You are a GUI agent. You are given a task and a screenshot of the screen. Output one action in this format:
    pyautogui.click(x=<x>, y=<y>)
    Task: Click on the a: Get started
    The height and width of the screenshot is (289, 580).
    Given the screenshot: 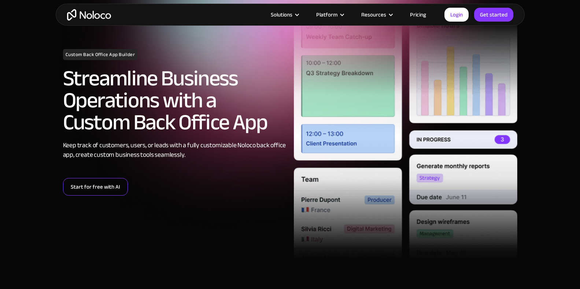 What is the action you would take?
    pyautogui.click(x=494, y=15)
    